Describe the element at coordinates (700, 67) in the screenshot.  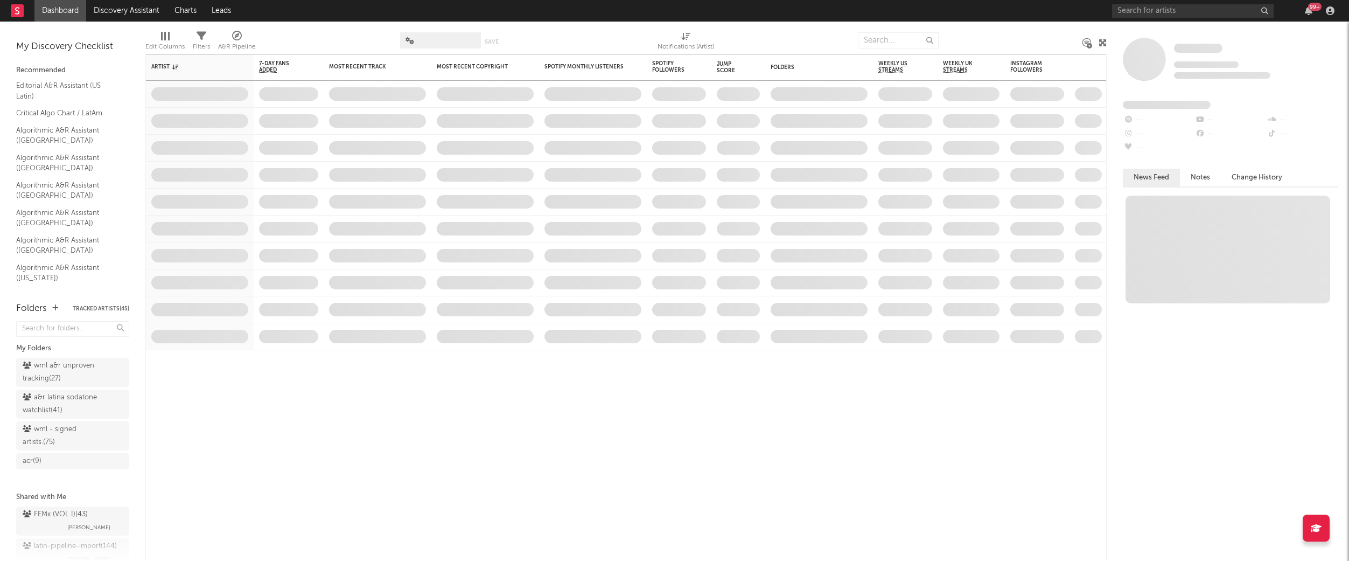
I see `button: Filter by Spotify Followers` at that location.